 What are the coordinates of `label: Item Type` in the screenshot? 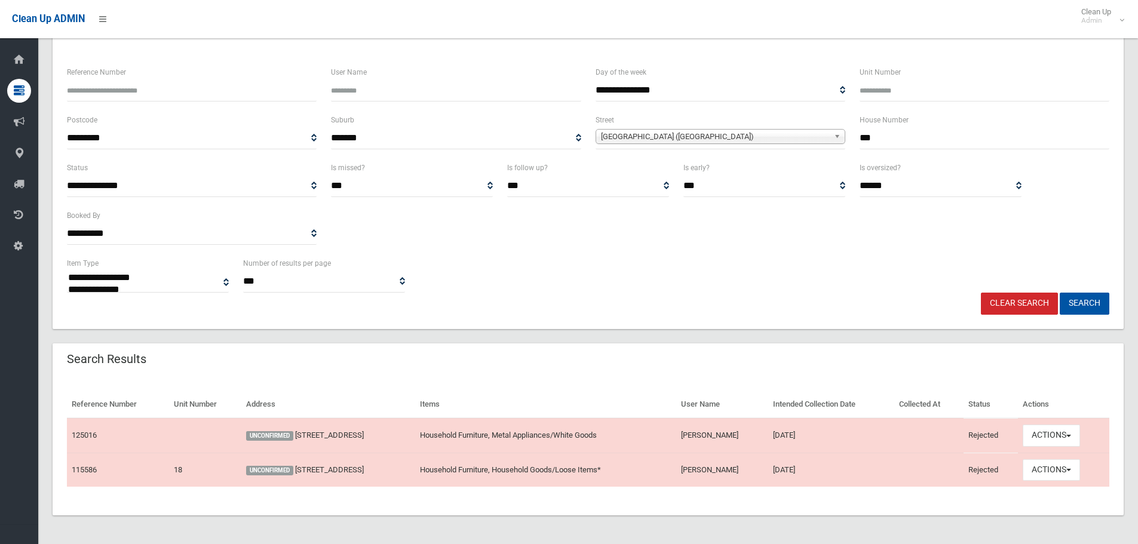 It's located at (82, 263).